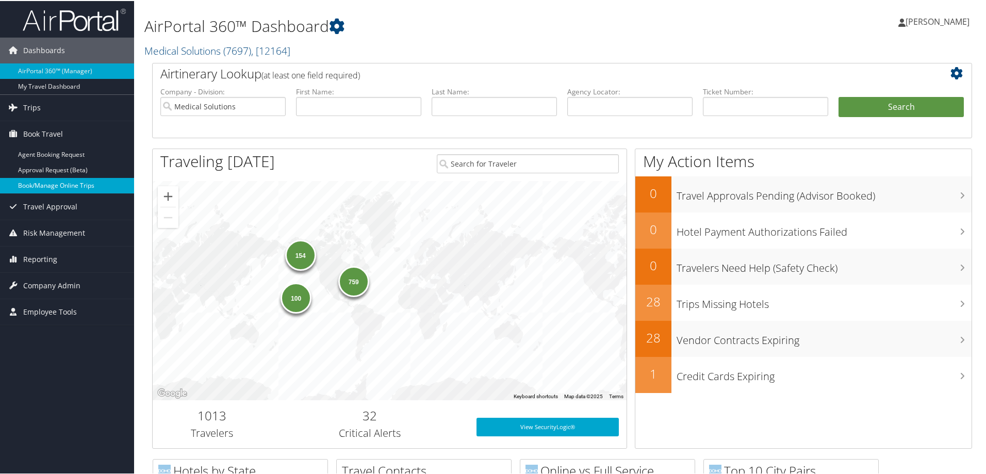 This screenshot has width=986, height=474. I want to click on input: Search for Traveler, so click(527, 162).